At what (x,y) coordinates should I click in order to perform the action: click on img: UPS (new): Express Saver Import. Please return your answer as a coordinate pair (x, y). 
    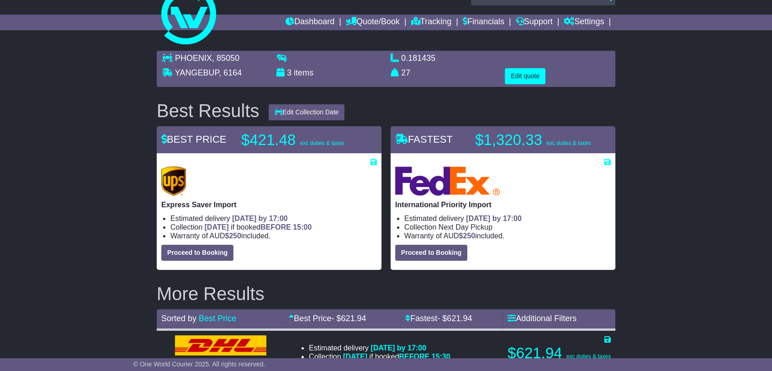
    Looking at the image, I should click on (174, 181).